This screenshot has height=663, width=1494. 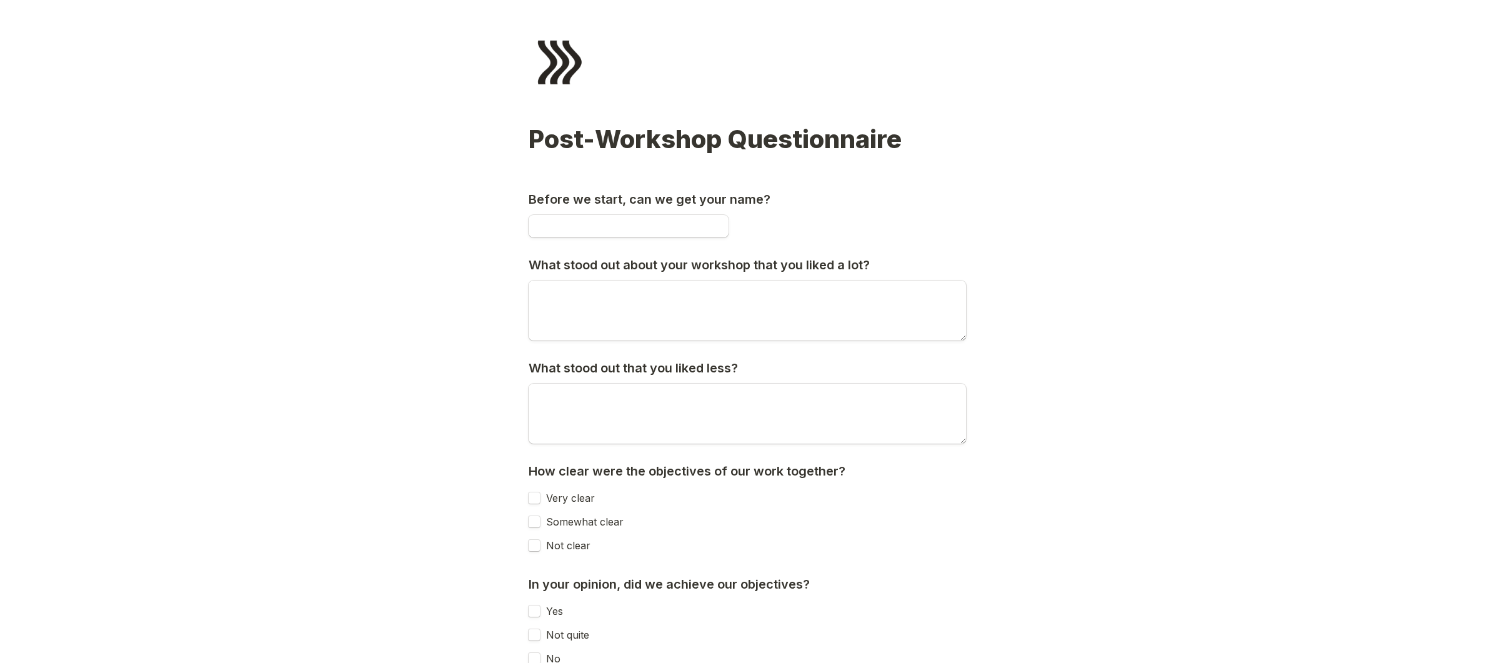 What do you see at coordinates (635, 368) in the screenshot?
I see `h3: What stood out that you liked less?` at bounding box center [635, 368].